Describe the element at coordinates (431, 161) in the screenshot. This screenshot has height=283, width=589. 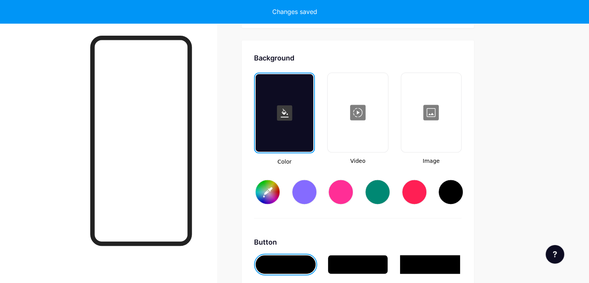
I see `span: Image` at that location.